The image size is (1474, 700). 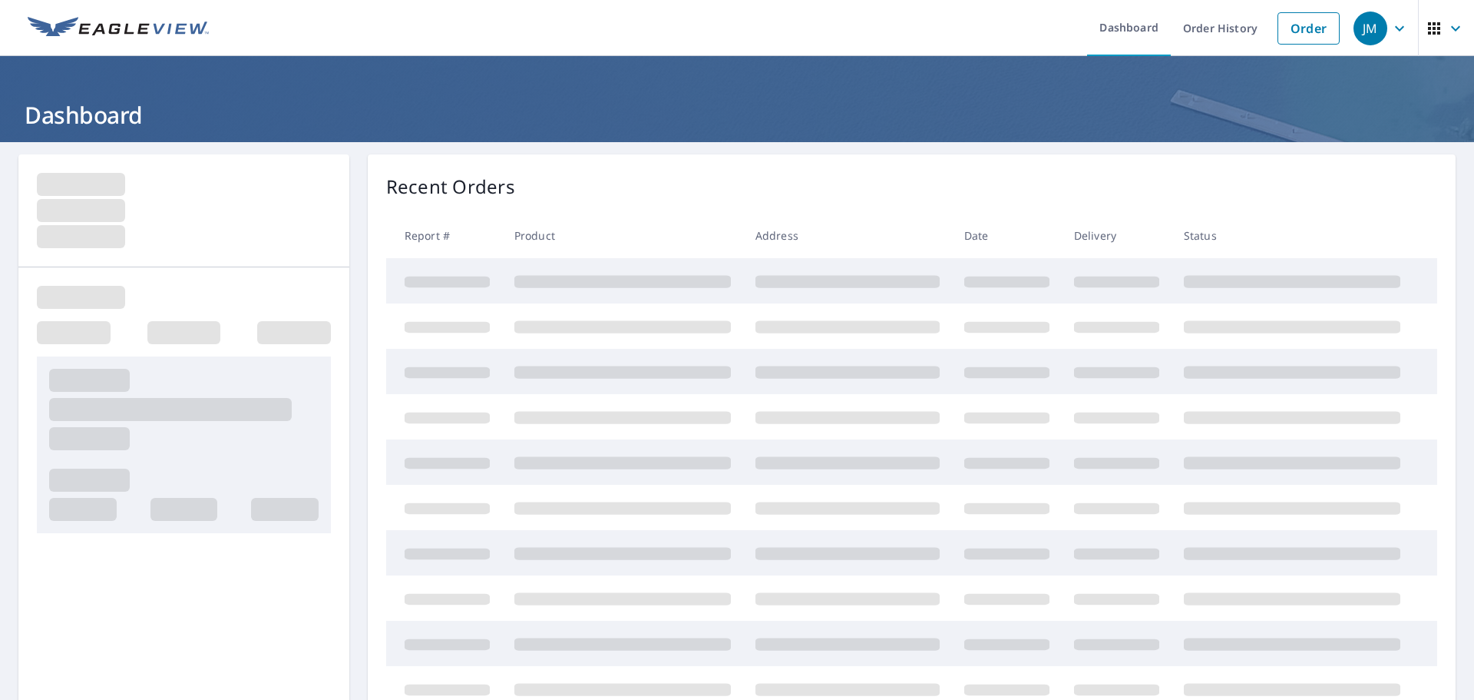 What do you see at coordinates (1007, 235) in the screenshot?
I see `th: Date` at bounding box center [1007, 235].